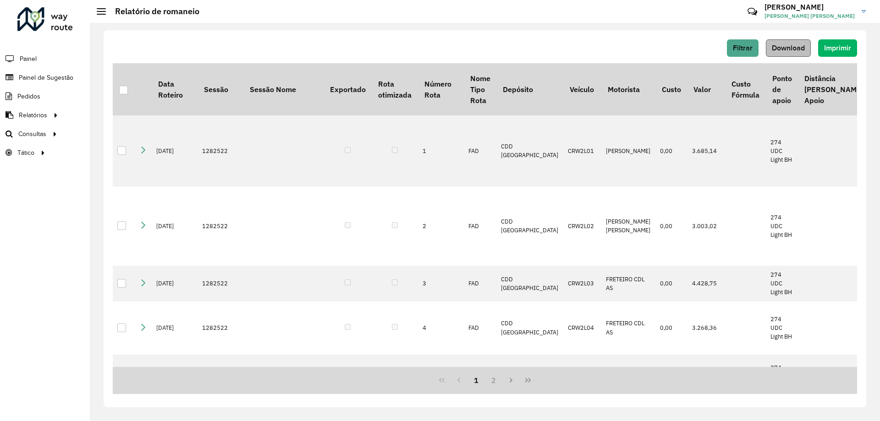  What do you see at coordinates (582, 151) in the screenshot?
I see `td: CRW2L01` at bounding box center [582, 151].